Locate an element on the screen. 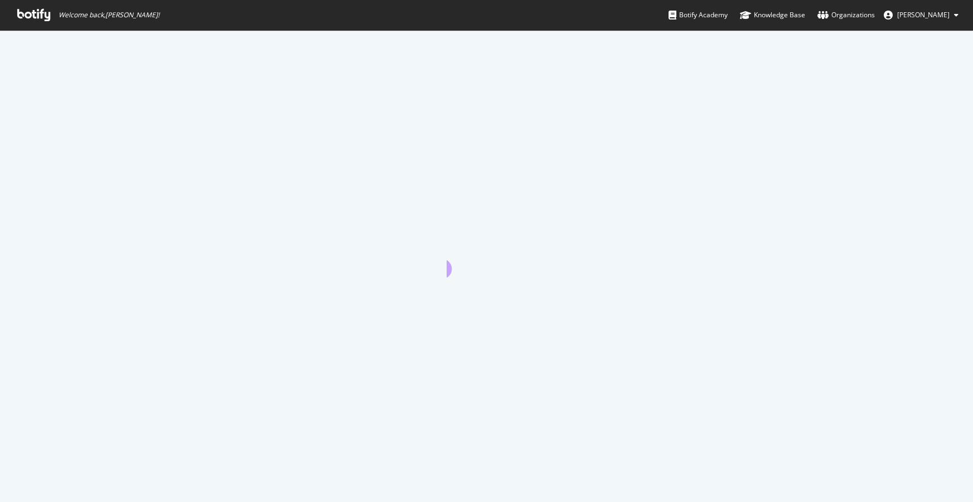 The image size is (973, 502). div: Botify Academy is located at coordinates (698, 15).